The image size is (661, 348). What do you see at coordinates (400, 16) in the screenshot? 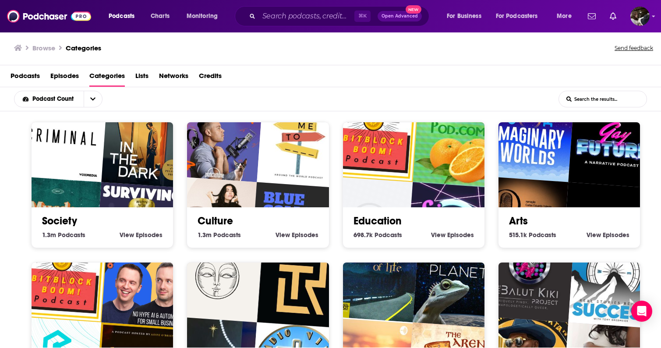
I see `button: Open AdvancedNew` at bounding box center [400, 16].